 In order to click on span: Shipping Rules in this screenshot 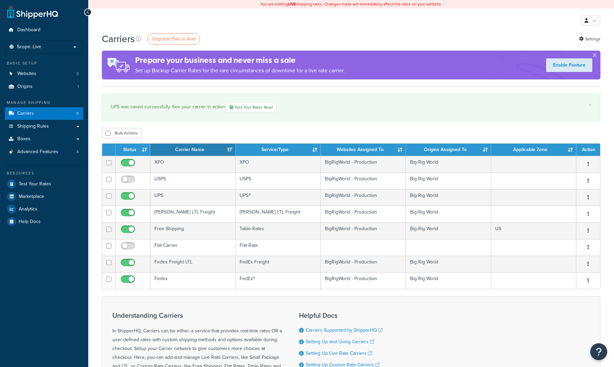, I will do `click(33, 126)`.